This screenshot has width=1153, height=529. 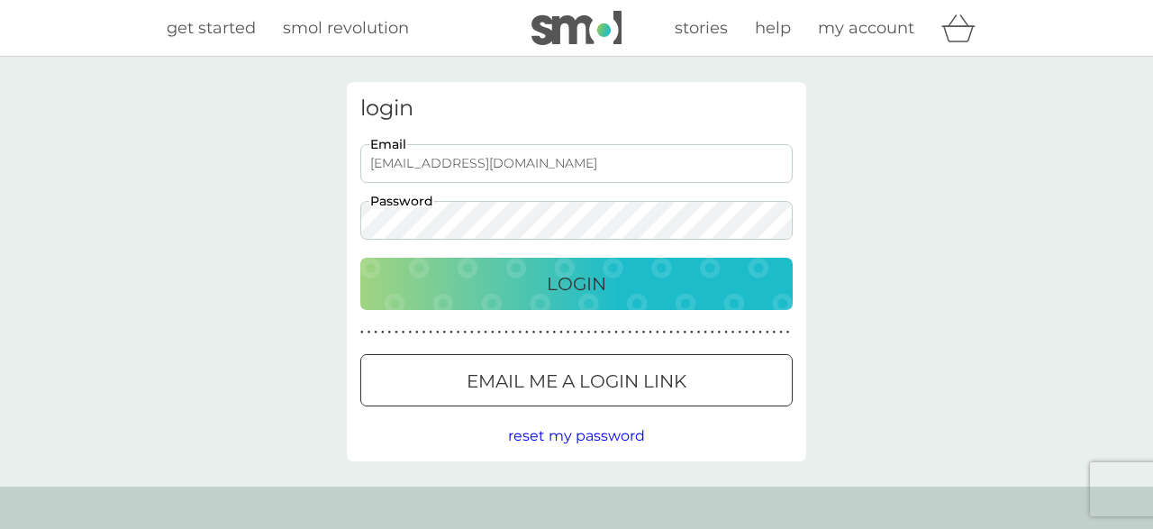 What do you see at coordinates (211, 28) in the screenshot?
I see `a: get started` at bounding box center [211, 28].